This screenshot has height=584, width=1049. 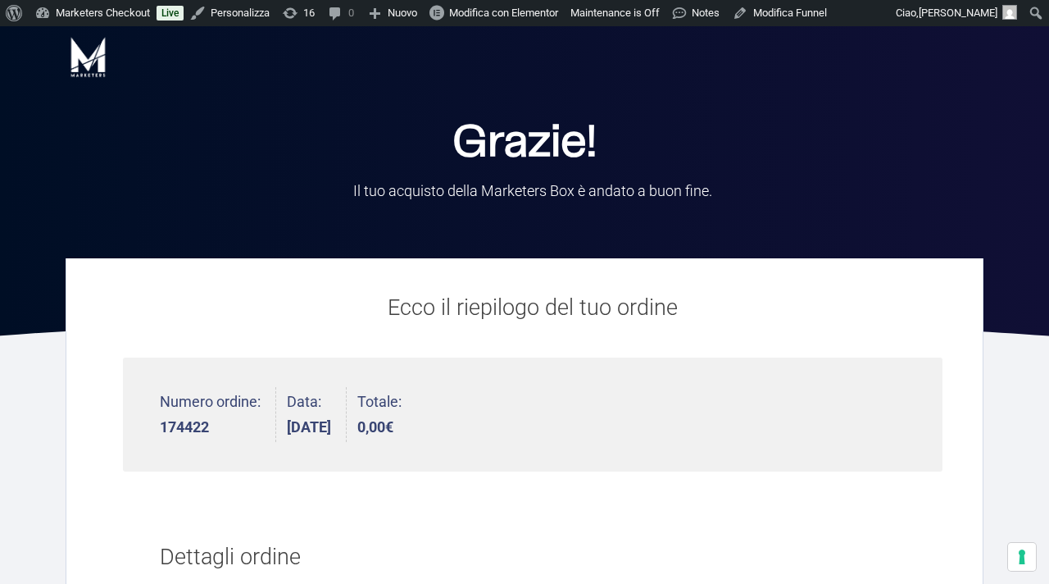 What do you see at coordinates (503, 12) in the screenshot?
I see `span: Modifica con Elementor` at bounding box center [503, 12].